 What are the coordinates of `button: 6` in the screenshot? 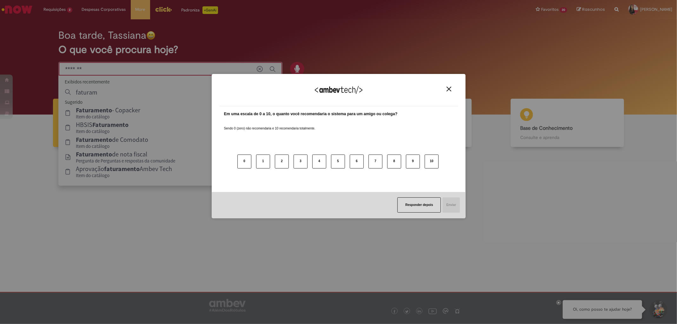 It's located at (357, 162).